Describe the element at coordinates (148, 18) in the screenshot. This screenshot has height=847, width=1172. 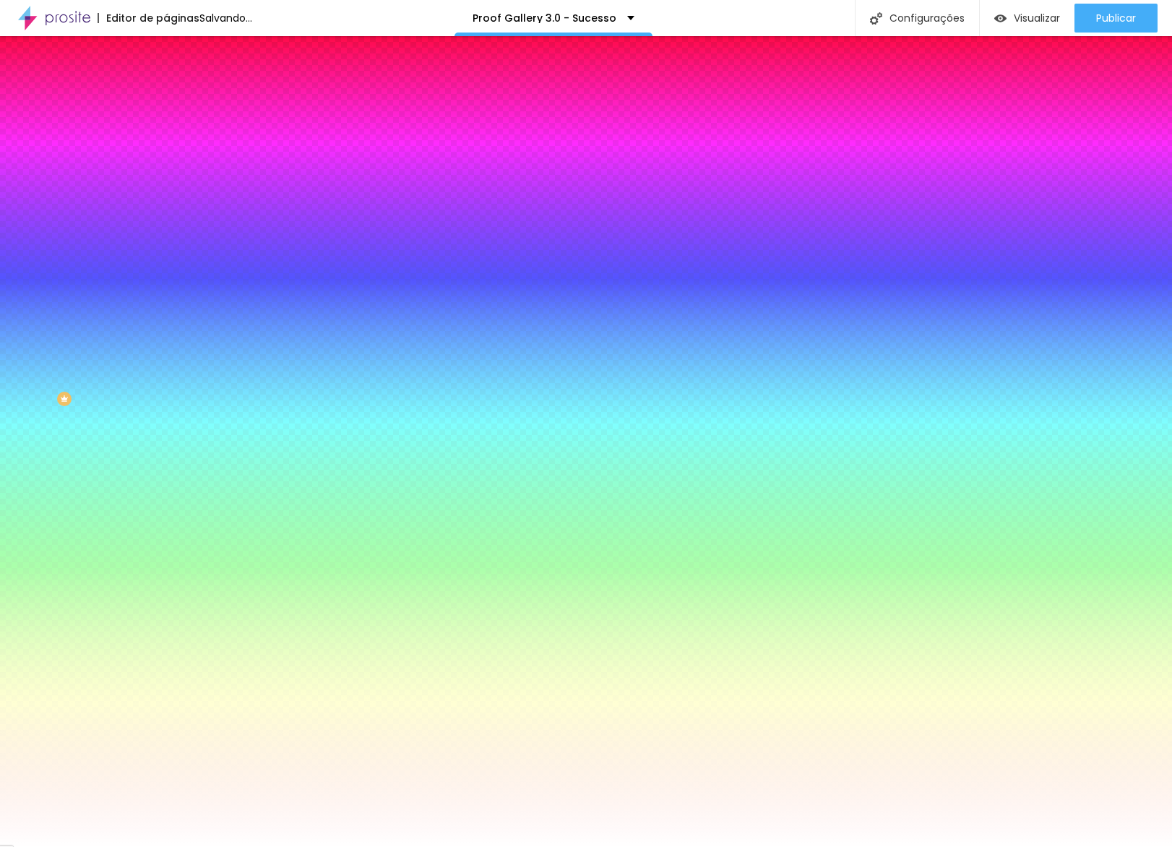
I see `div: Editor de páginas` at that location.